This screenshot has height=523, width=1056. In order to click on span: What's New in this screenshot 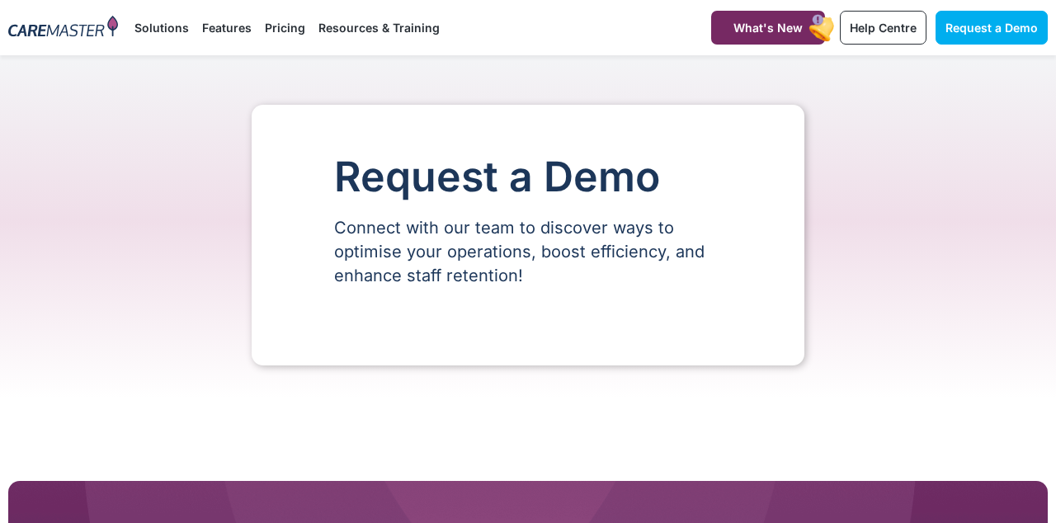, I will do `click(768, 27)`.